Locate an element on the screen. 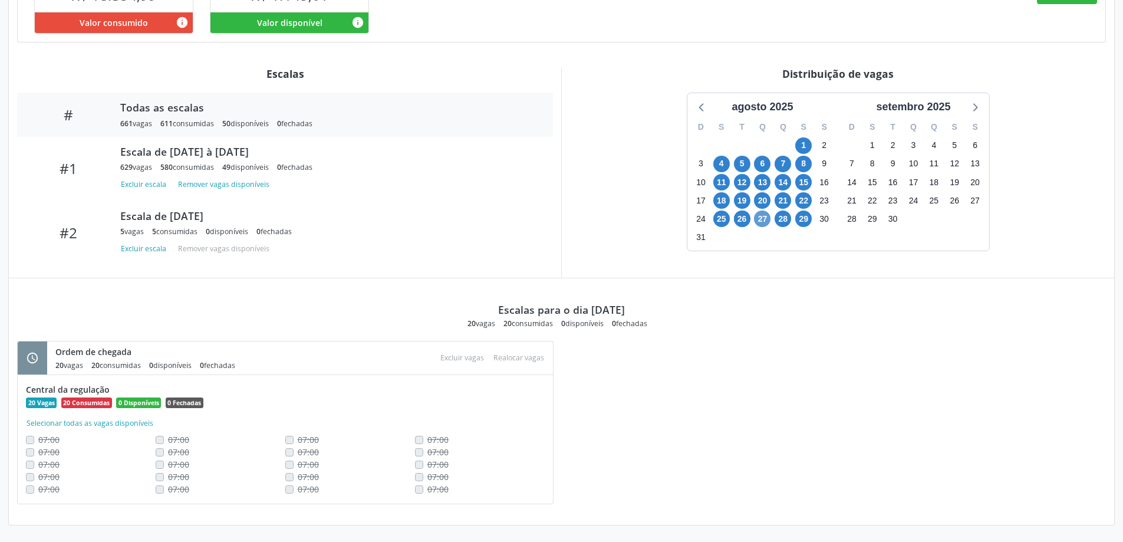  span: quarta-feira, 10 de setembro de 2025 is located at coordinates (913, 164).